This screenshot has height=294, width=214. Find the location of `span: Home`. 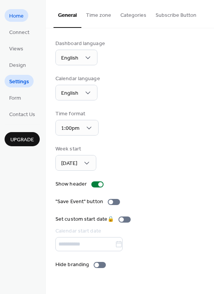

span: Home is located at coordinates (16, 16).